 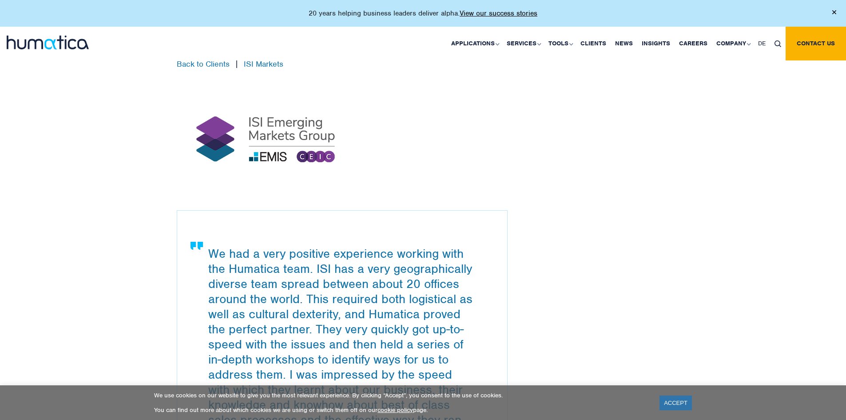 What do you see at coordinates (676, 403) in the screenshot?
I see `a: ACCEPT` at bounding box center [676, 403].